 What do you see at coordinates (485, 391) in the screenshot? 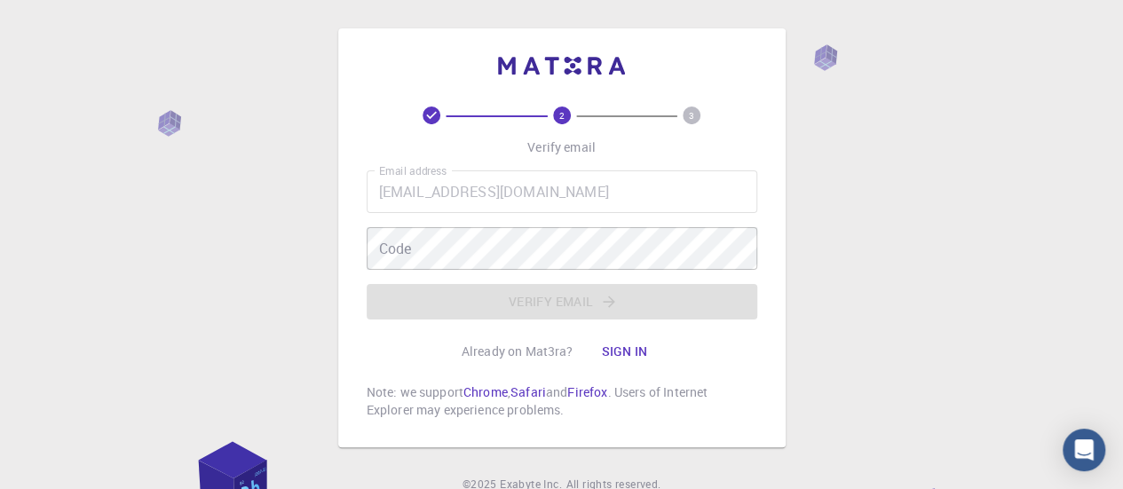
I see `a: Chrome` at bounding box center [485, 391].